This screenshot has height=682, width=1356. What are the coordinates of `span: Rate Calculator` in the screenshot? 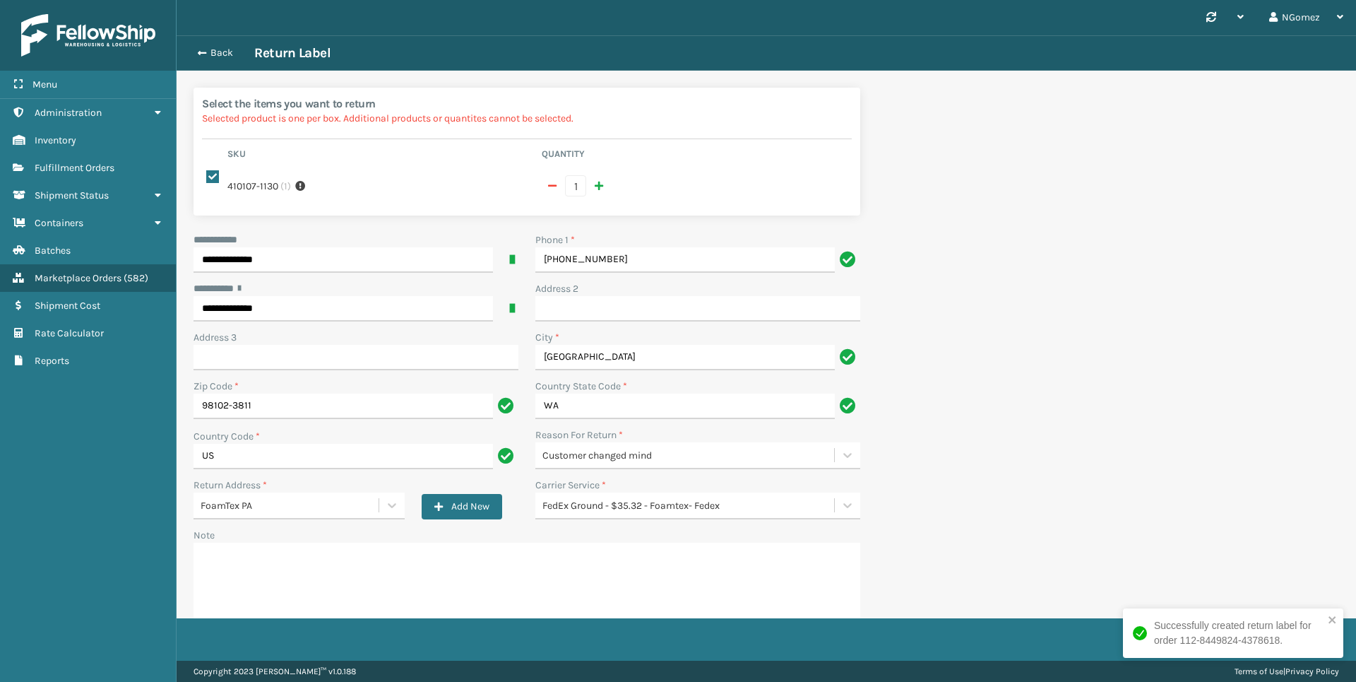 It's located at (69, 333).